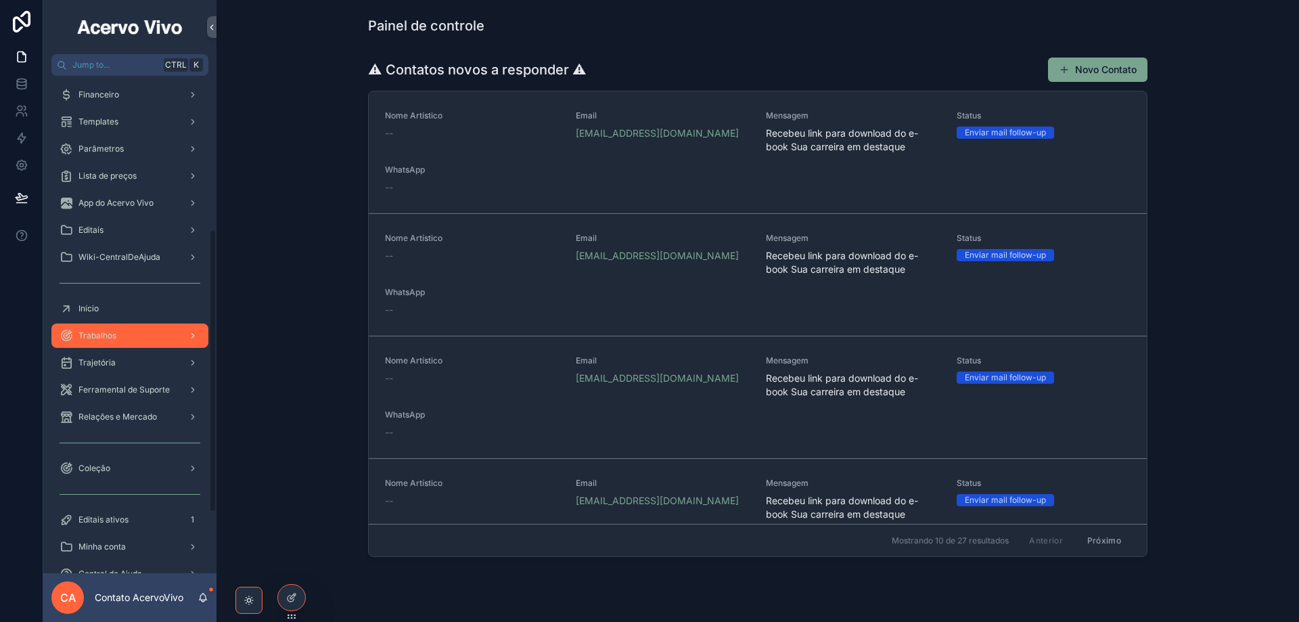 This screenshot has width=1299, height=622. I want to click on span: Central de Ajuda, so click(110, 574).